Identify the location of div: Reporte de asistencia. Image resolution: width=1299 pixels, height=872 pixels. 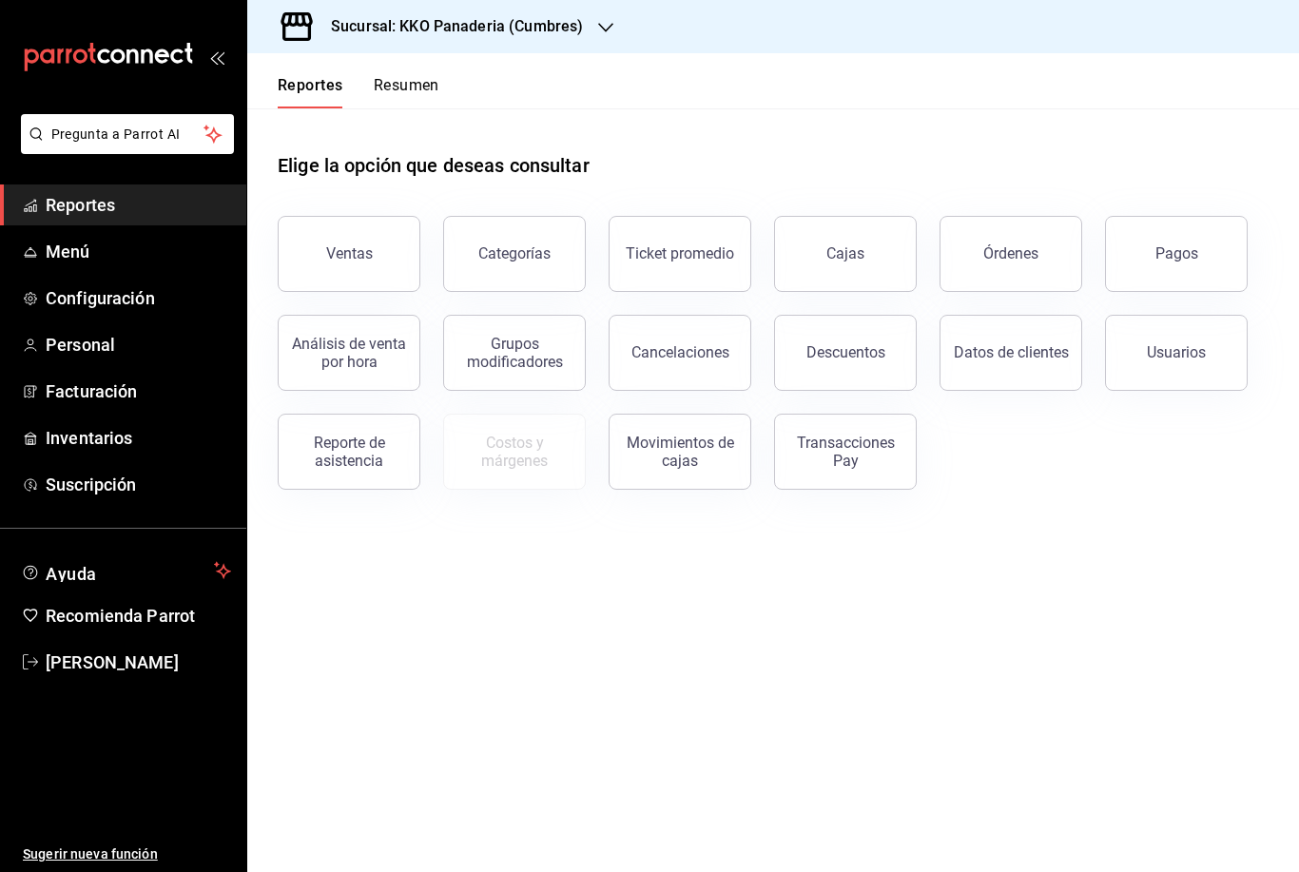
(349, 452).